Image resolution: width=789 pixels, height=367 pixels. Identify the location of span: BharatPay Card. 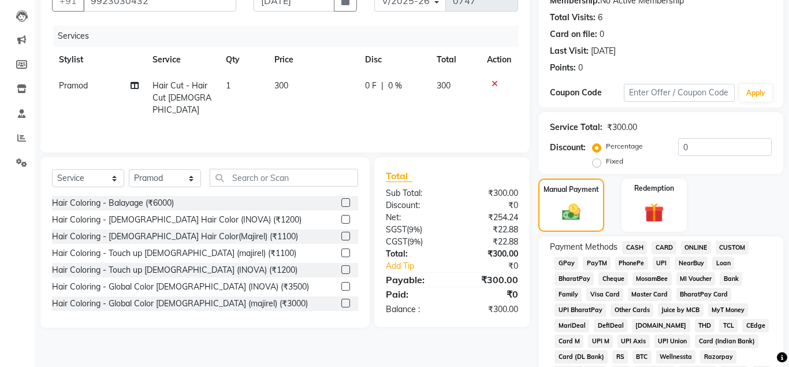
(704, 294).